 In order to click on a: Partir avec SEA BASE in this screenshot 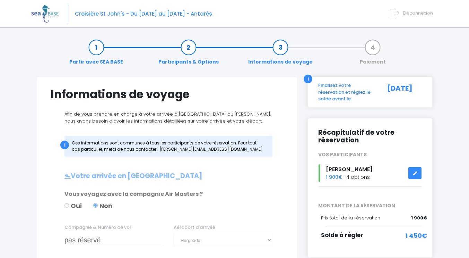, I will do `click(96, 54)`.